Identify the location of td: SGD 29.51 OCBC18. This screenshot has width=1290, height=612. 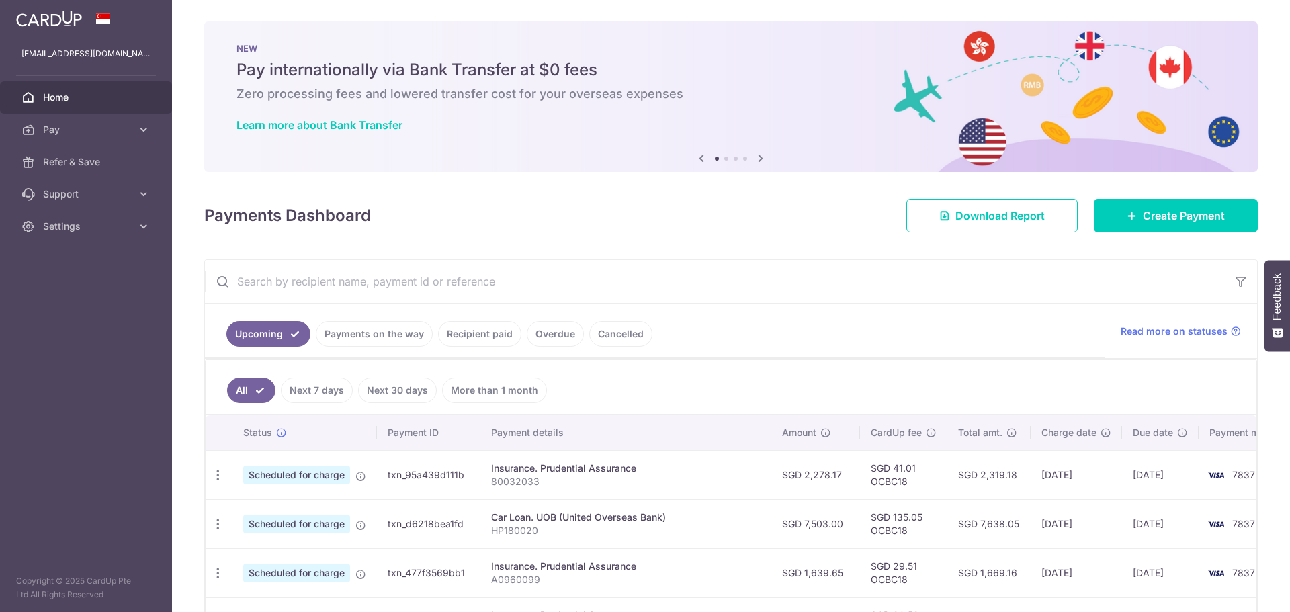
(904, 573).